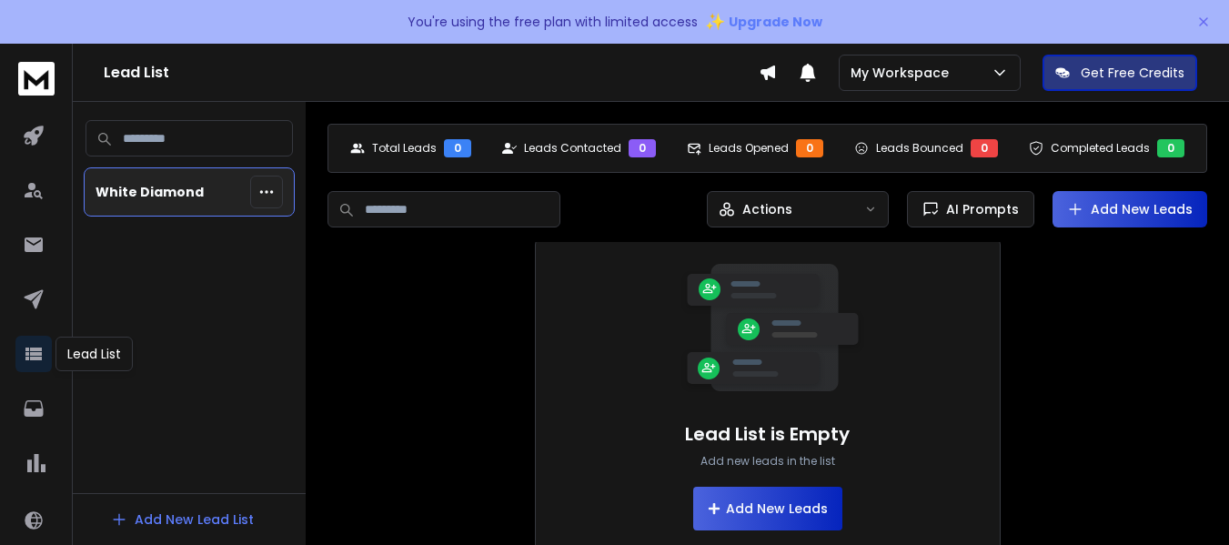 The image size is (1229, 545). Describe the element at coordinates (1130, 209) in the screenshot. I see `a: Add New Leads` at that location.